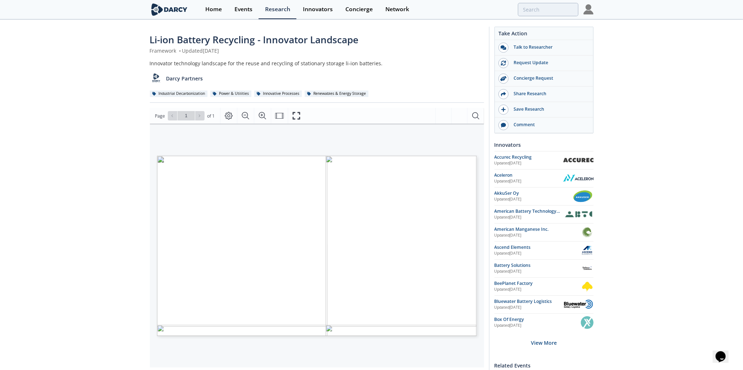 This screenshot has width=743, height=370. Describe the element at coordinates (179, 94) in the screenshot. I see `div: Industrial Decarbonization` at that location.